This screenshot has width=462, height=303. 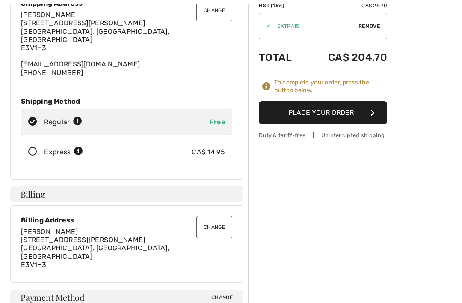 What do you see at coordinates (63, 122) in the screenshot?
I see `div: Regular` at bounding box center [63, 122].